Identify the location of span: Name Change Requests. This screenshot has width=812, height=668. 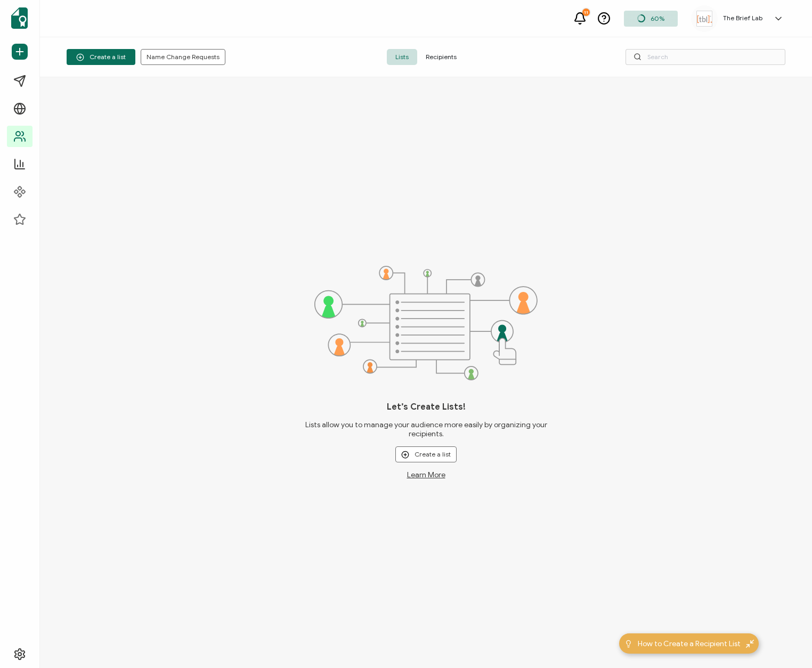
(183, 57).